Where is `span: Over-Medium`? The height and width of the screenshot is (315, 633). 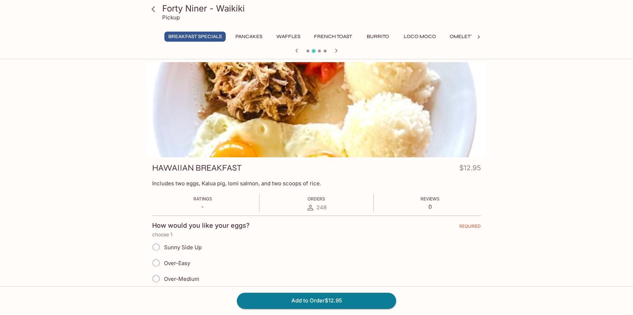 span: Over-Medium is located at coordinates (181, 278).